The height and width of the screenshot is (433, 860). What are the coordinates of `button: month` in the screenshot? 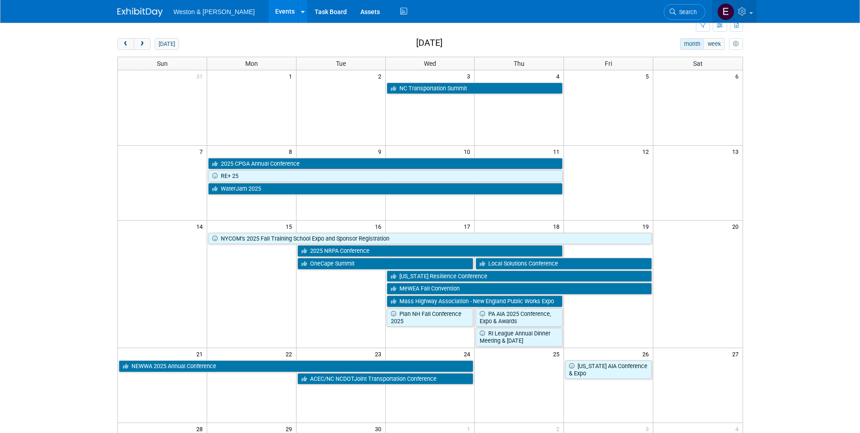 It's located at (692, 44).